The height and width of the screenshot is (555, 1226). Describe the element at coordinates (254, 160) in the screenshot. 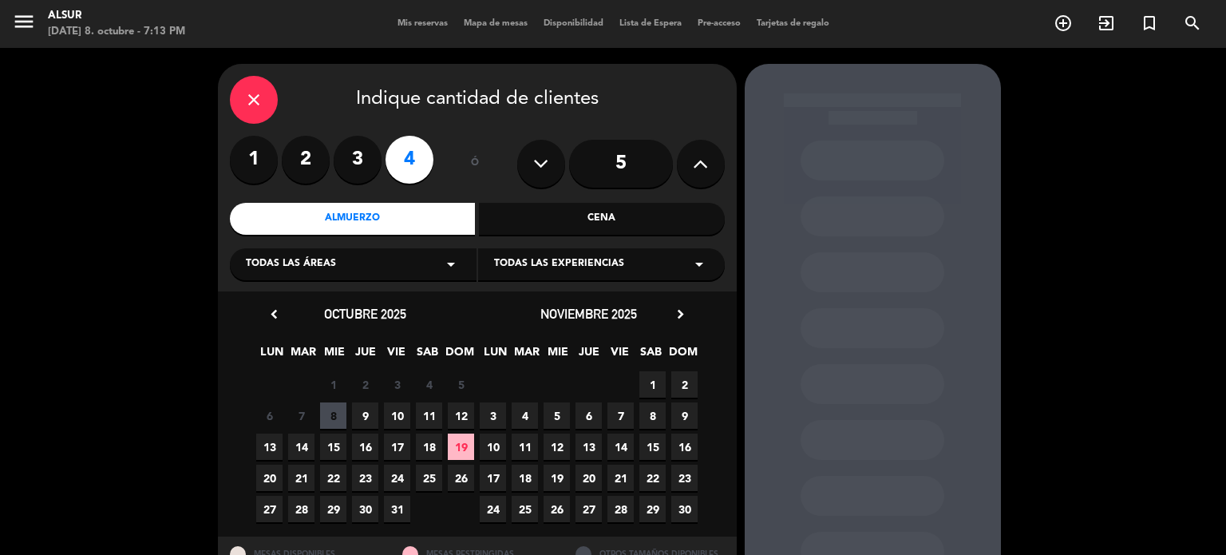

I see `label: 1` at that location.